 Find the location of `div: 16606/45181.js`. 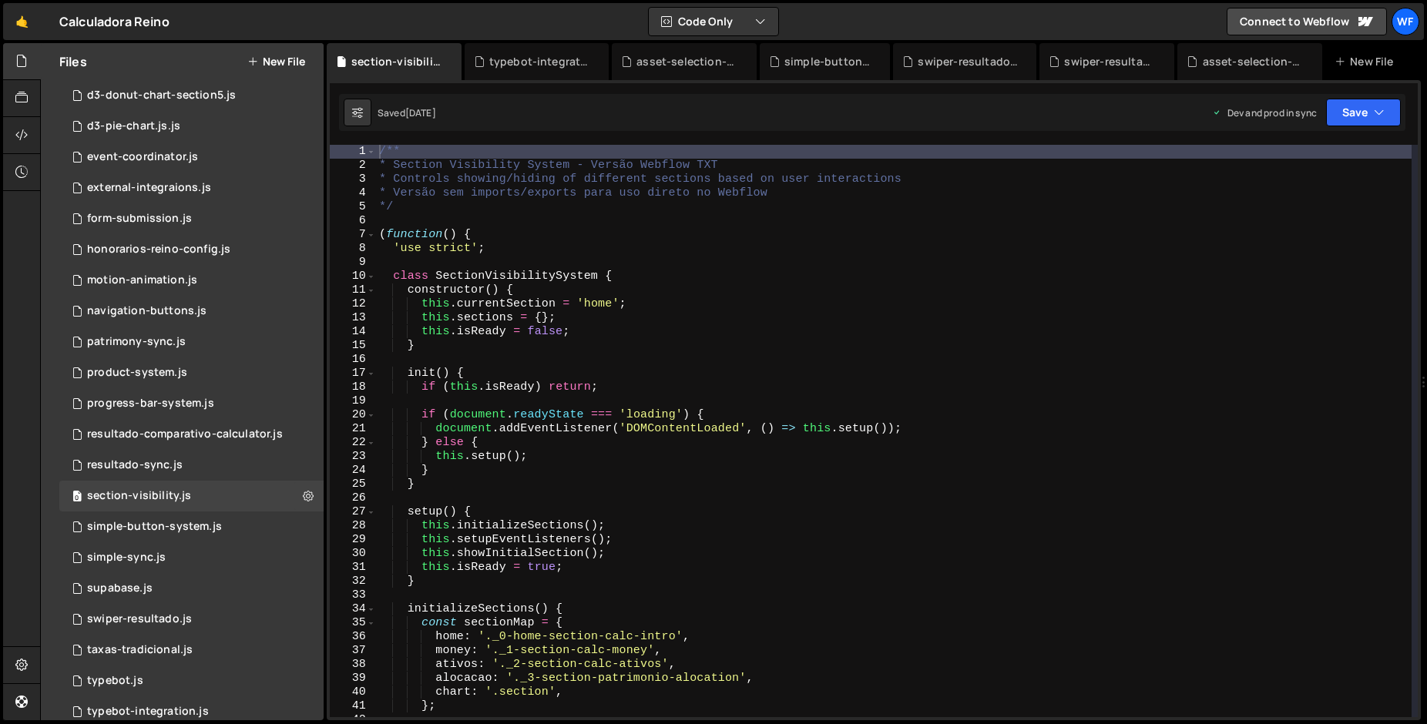

div: 16606/45181.js is located at coordinates (191, 496).